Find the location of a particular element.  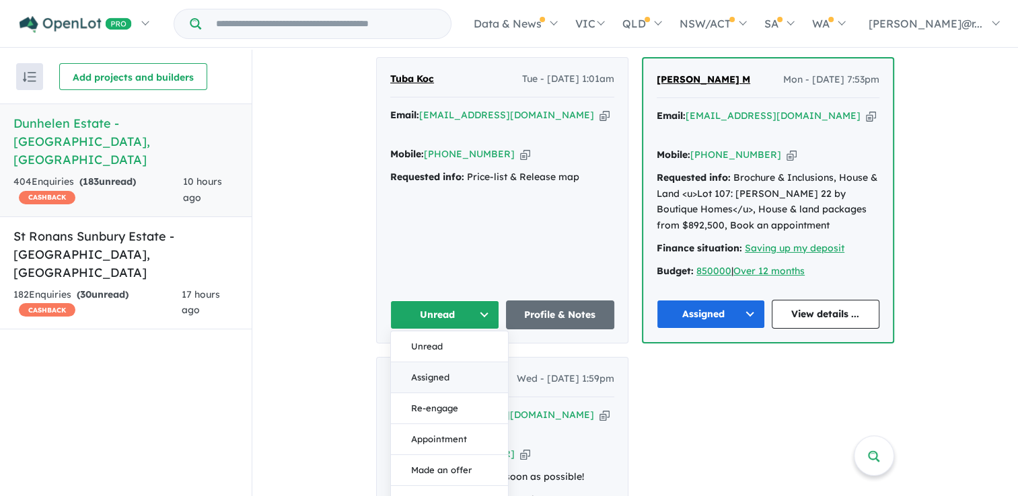

strong: Finance situation: is located at coordinates (699, 248).